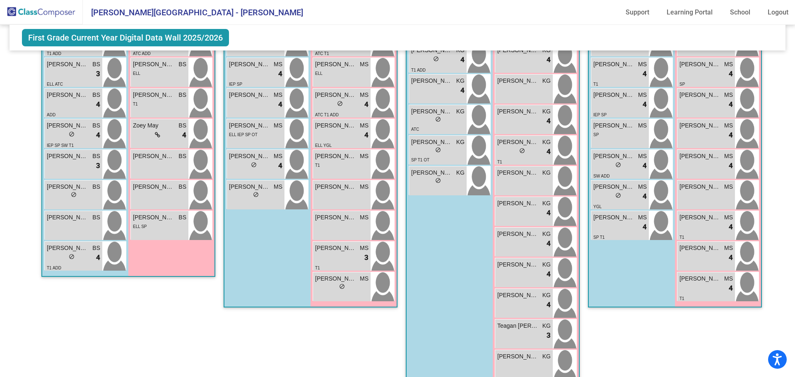 The height and width of the screenshot is (377, 795). I want to click on span: SW ADD, so click(601, 176).